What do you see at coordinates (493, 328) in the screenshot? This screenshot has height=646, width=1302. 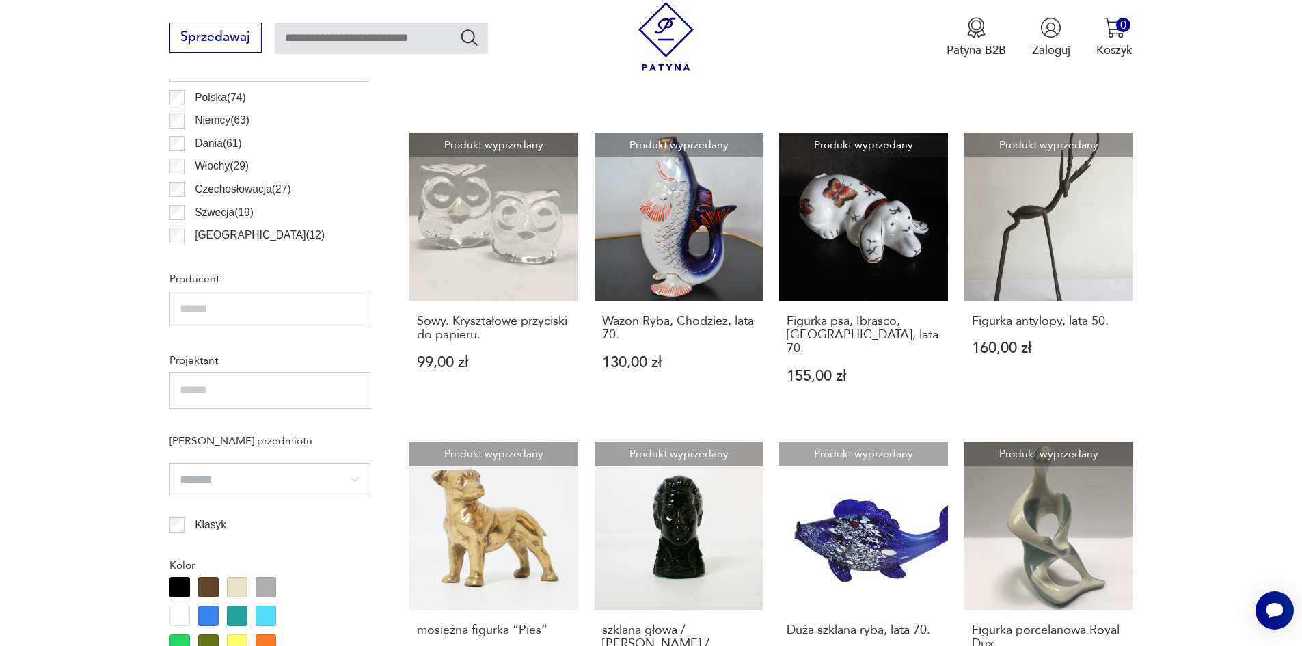 I see `h3: Sowy. Kryształowe przyciski do papieru.` at bounding box center [493, 328].